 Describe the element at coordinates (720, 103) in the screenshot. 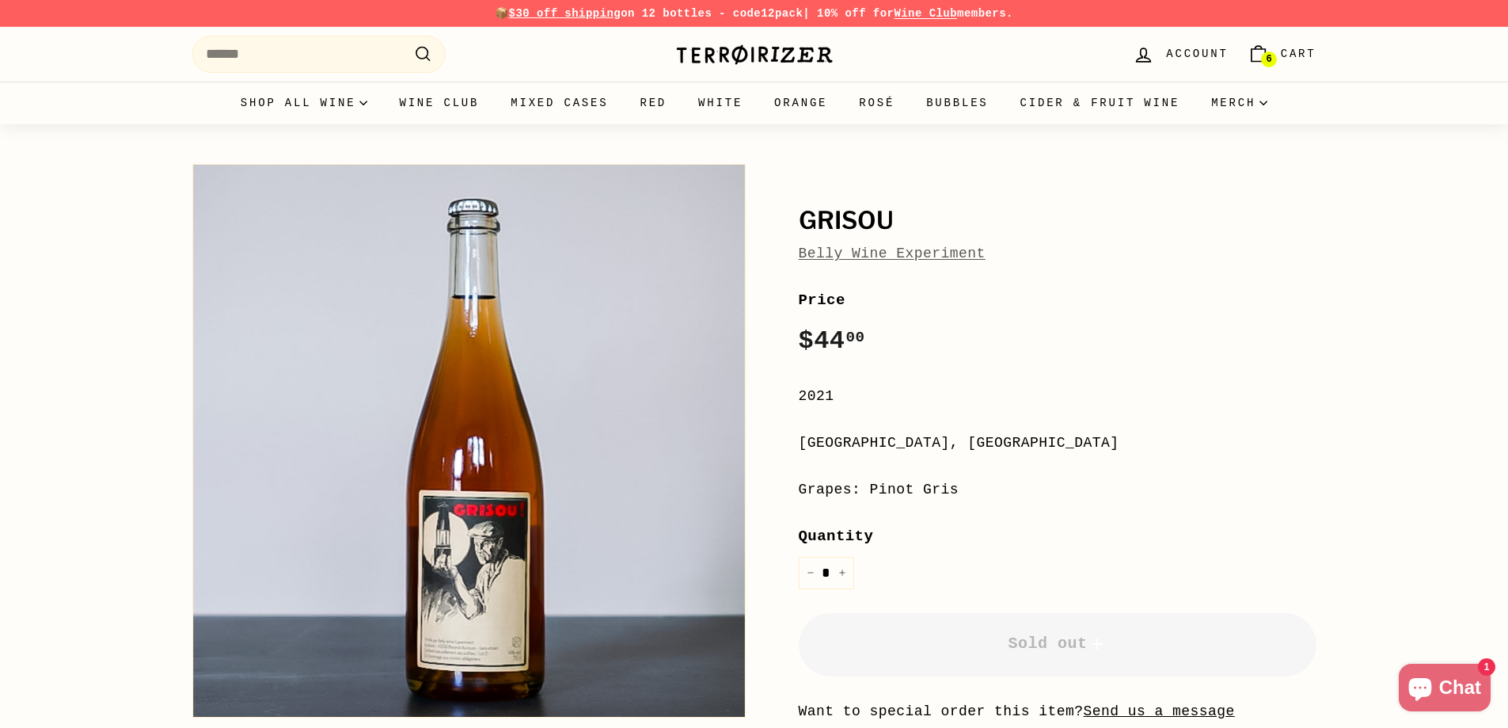

I see `a: White` at that location.